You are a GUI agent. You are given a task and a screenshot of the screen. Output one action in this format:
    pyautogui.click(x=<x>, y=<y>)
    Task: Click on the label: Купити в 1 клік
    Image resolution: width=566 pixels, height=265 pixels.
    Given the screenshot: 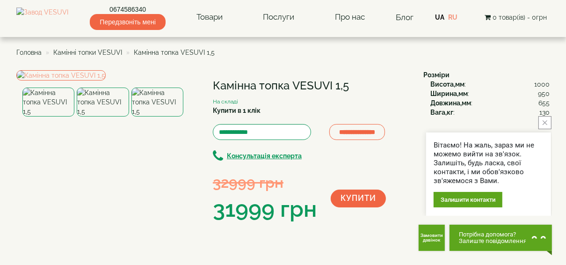 What is the action you would take?
    pyautogui.click(x=237, y=110)
    